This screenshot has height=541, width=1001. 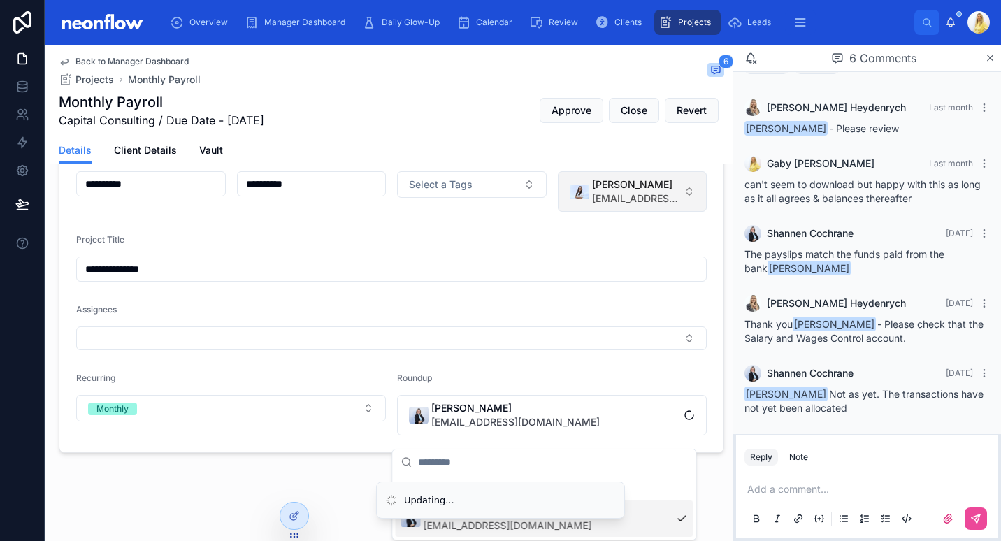 I want to click on button: 6, so click(x=716, y=71).